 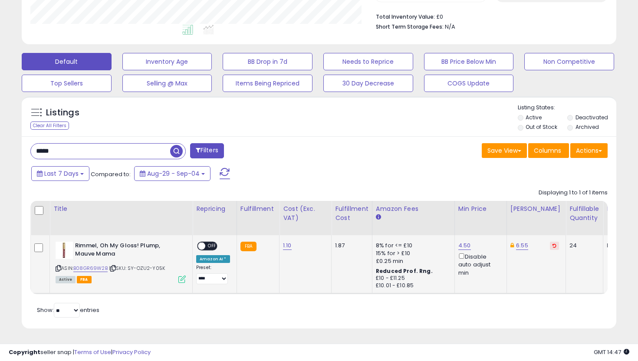 What do you see at coordinates (481, 209) in the screenshot?
I see `div: Min Price` at bounding box center [481, 209].